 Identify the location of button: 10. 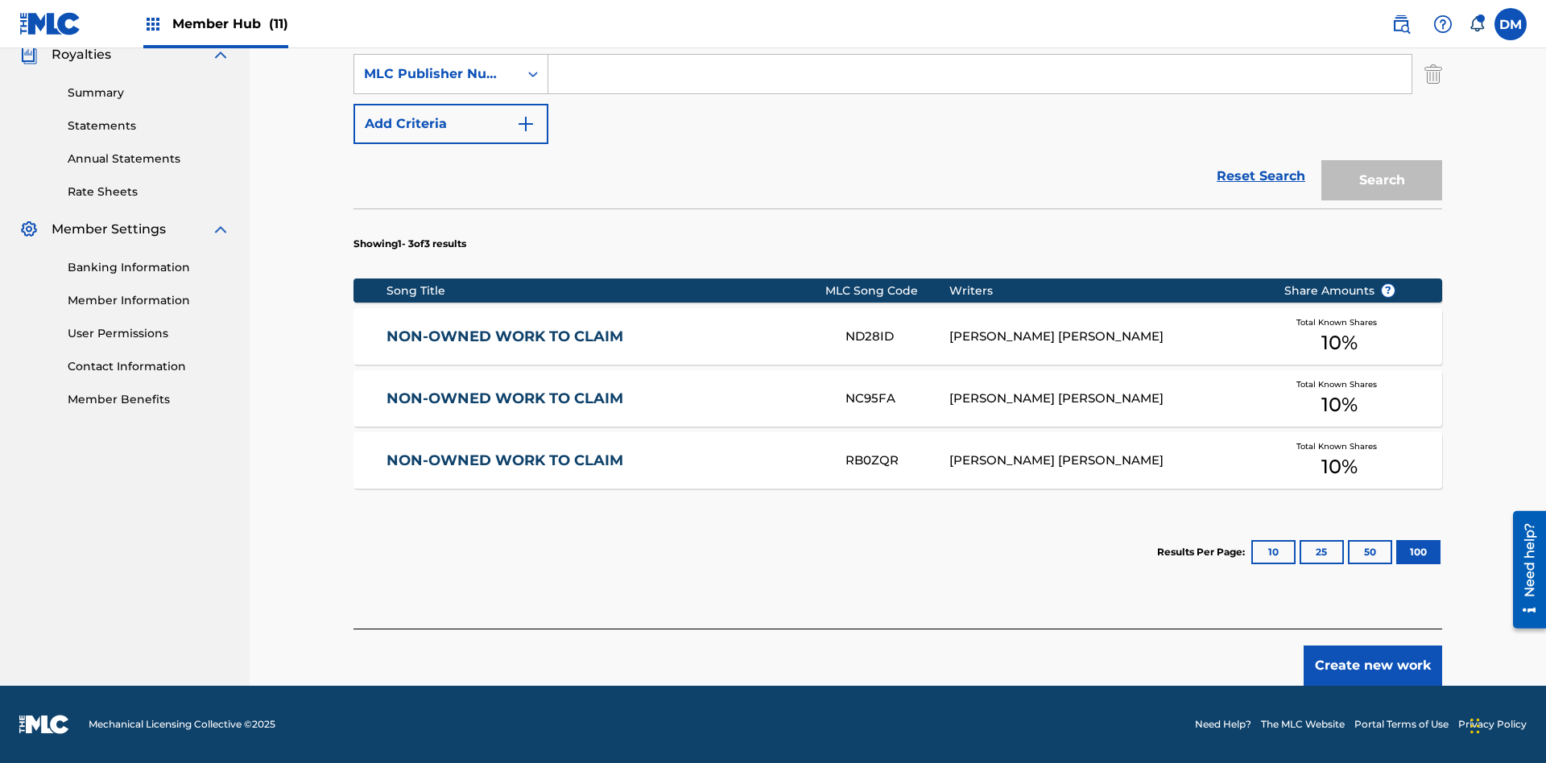
(1273, 552).